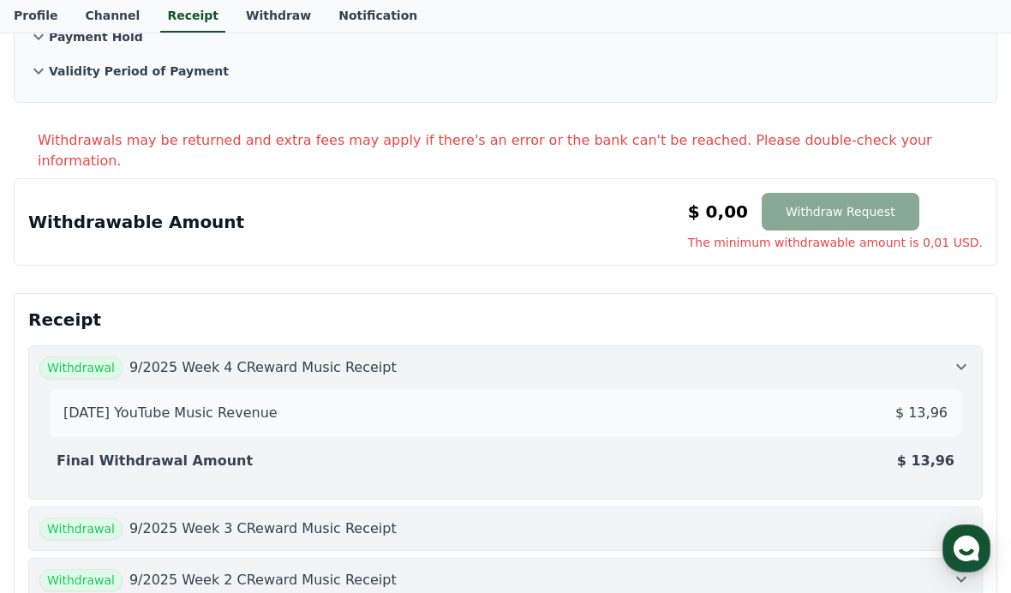 Image resolution: width=1011 pixels, height=593 pixels. I want to click on p: Final Withdrawal Amount, so click(154, 461).